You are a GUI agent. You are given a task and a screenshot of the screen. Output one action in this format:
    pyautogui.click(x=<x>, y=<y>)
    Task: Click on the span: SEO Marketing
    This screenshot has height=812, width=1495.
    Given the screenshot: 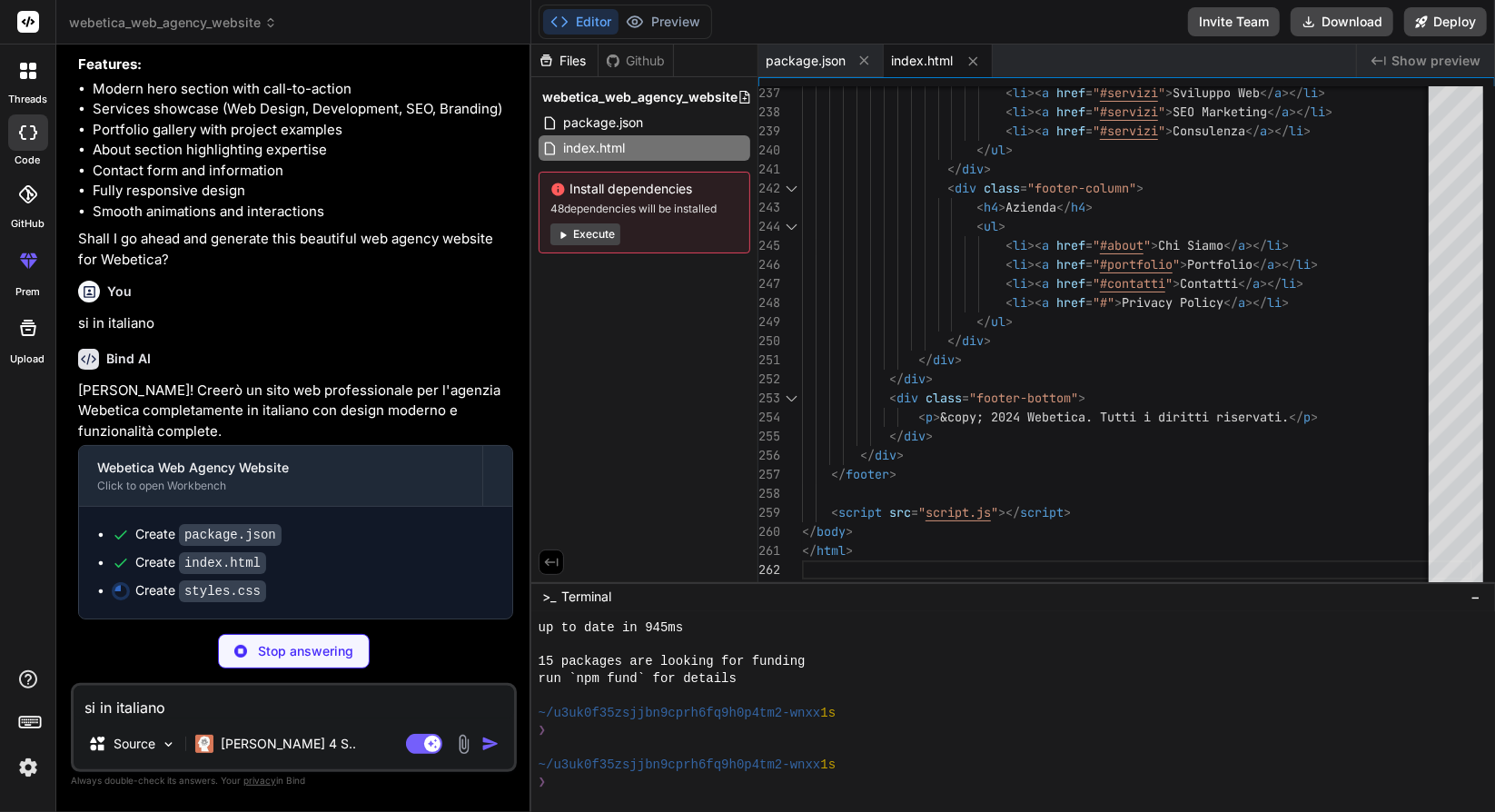 What is the action you would take?
    pyautogui.click(x=1220, y=112)
    